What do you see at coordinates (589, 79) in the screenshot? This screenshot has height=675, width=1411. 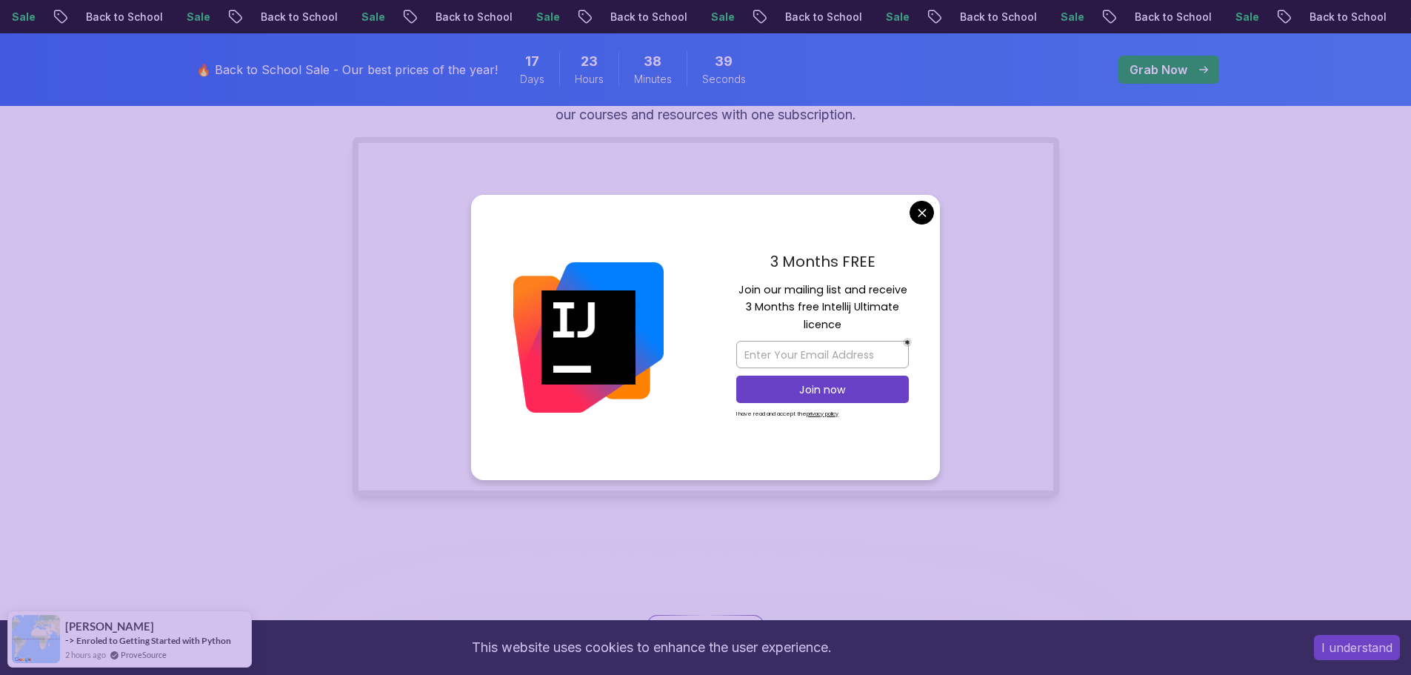 I see `span: Hours` at bounding box center [589, 79].